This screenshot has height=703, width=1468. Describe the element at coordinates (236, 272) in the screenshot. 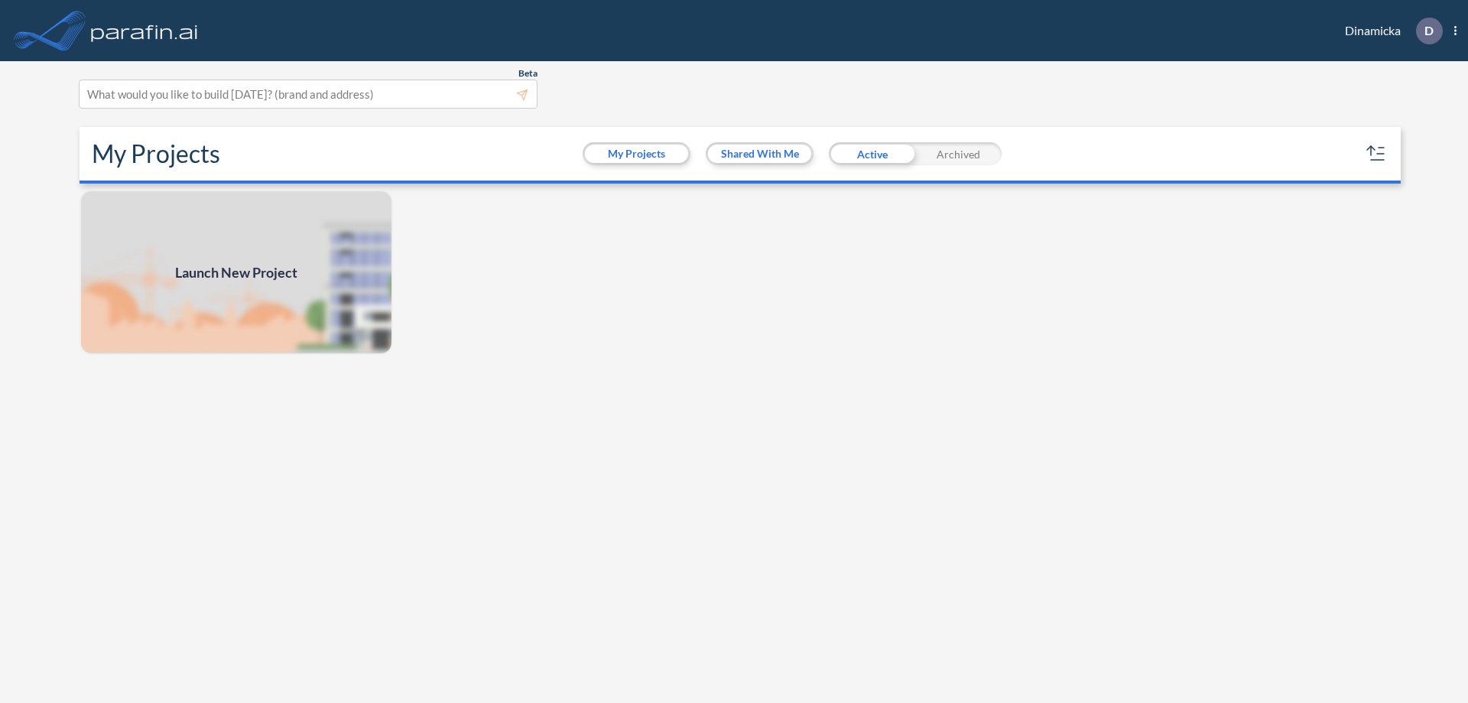

I see `span: Launch New Project` at that location.